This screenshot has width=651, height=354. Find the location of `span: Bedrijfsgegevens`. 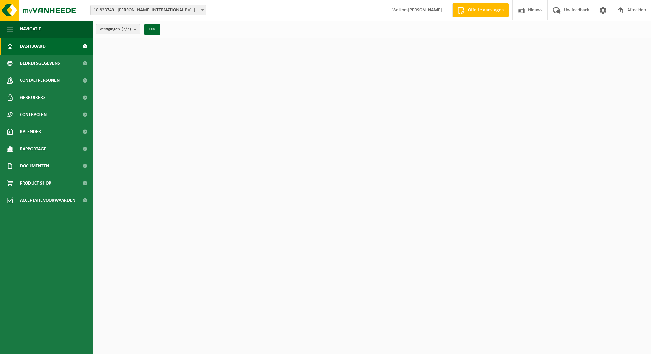

span: Bedrijfsgegevens is located at coordinates (40, 63).